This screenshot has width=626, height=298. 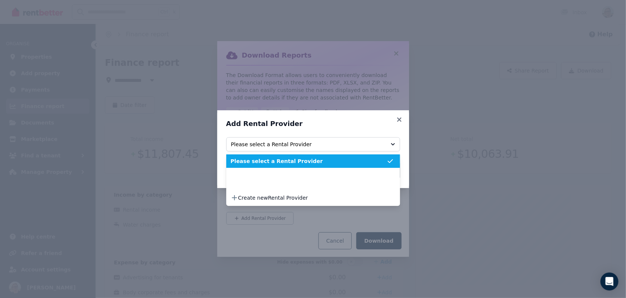 What do you see at coordinates (609, 282) in the screenshot?
I see `div: Open Intercom Messenger` at bounding box center [609, 282].